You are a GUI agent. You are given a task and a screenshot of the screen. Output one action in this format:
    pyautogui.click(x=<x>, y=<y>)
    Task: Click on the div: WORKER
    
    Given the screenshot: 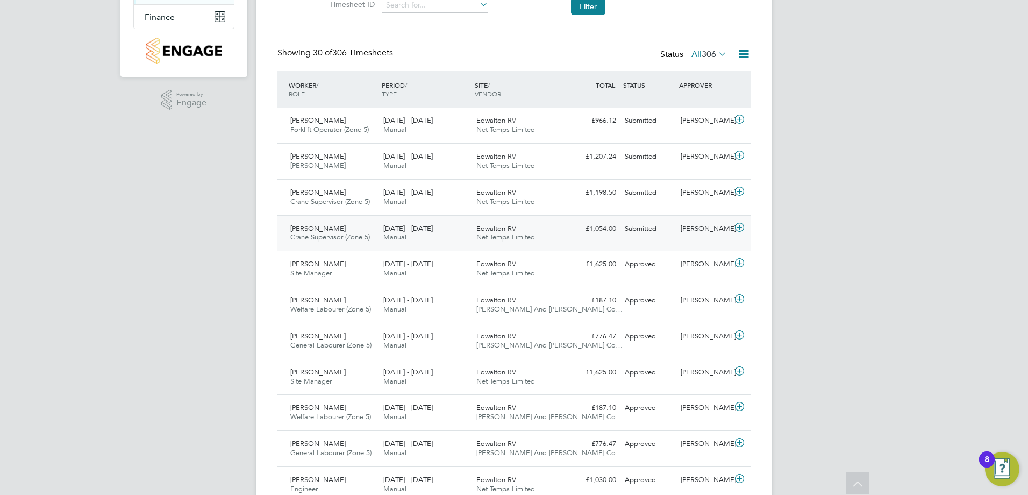 What is the action you would take?
    pyautogui.click(x=332, y=89)
    